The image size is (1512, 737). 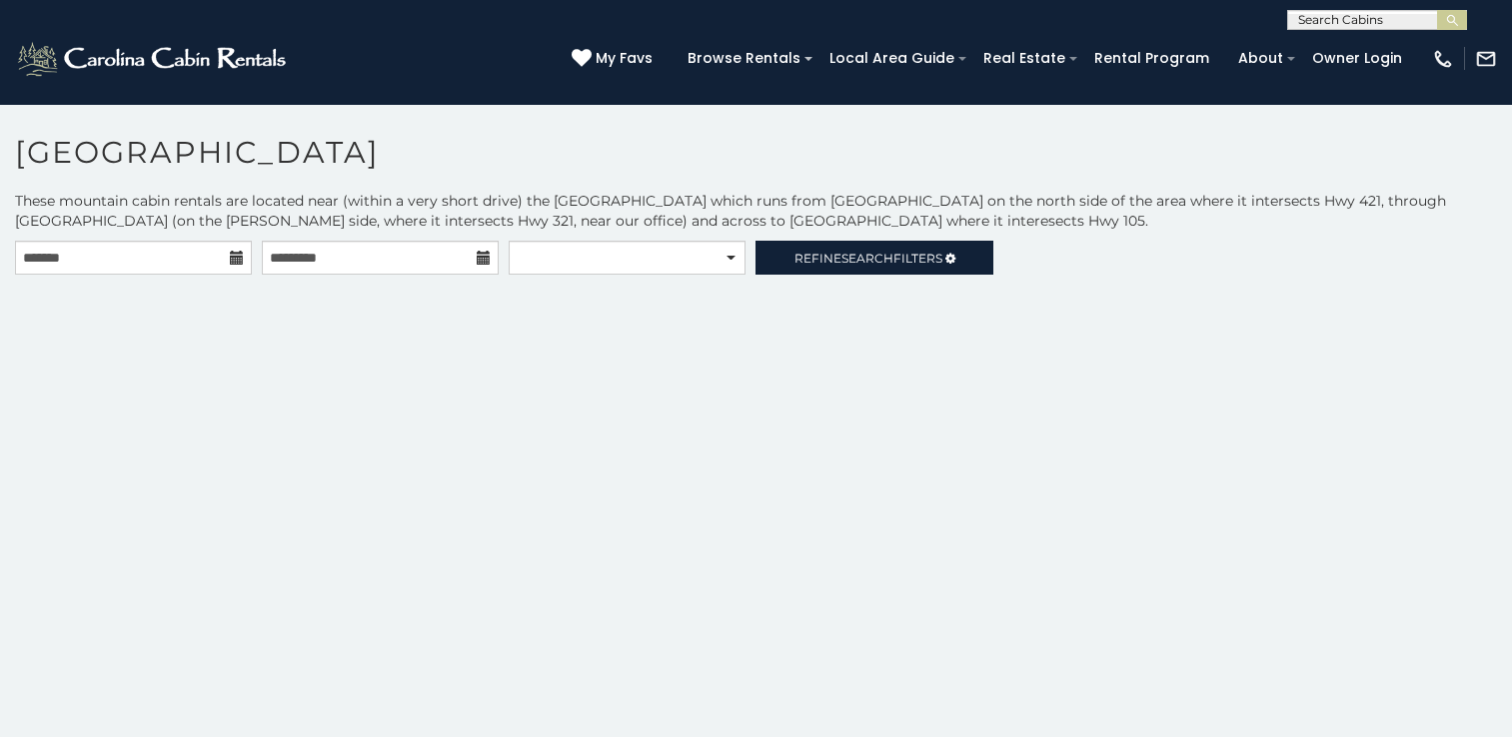 What do you see at coordinates (1151, 58) in the screenshot?
I see `a: Rental Program` at bounding box center [1151, 58].